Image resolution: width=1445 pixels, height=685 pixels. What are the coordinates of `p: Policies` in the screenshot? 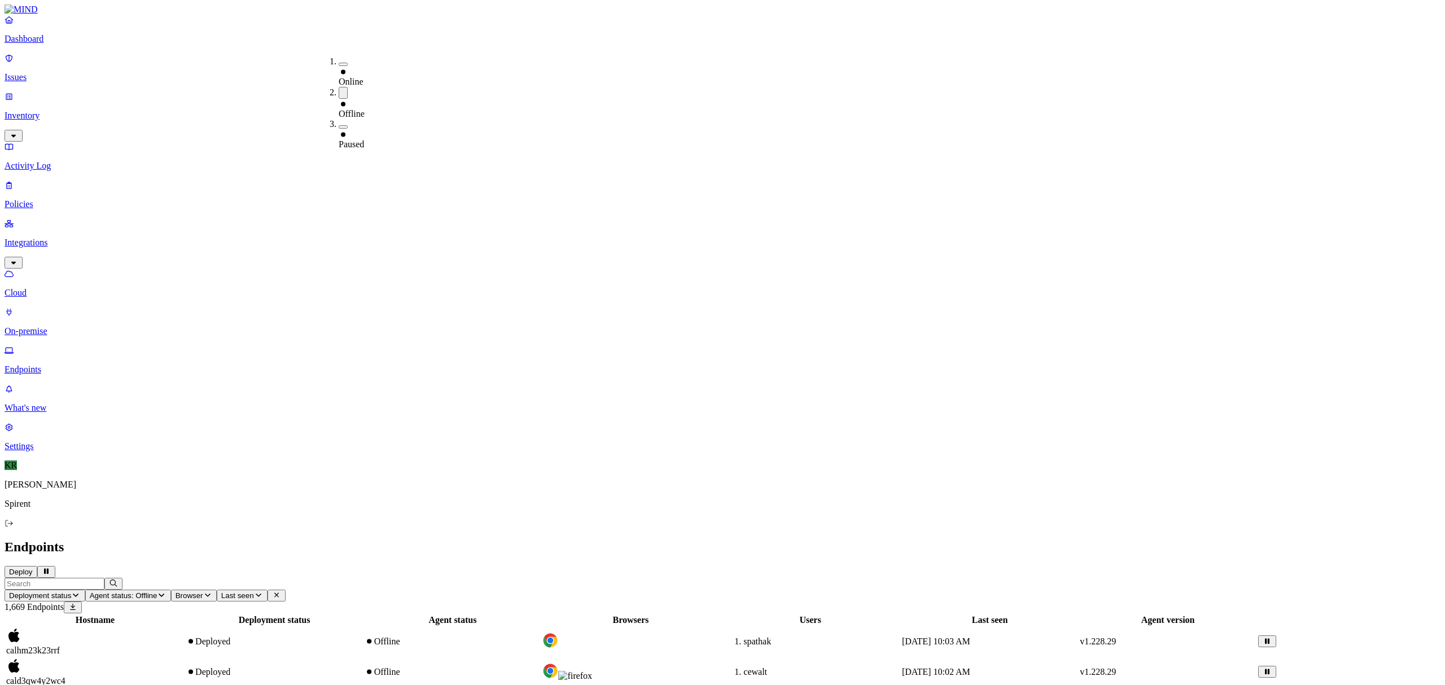 It's located at (722, 204).